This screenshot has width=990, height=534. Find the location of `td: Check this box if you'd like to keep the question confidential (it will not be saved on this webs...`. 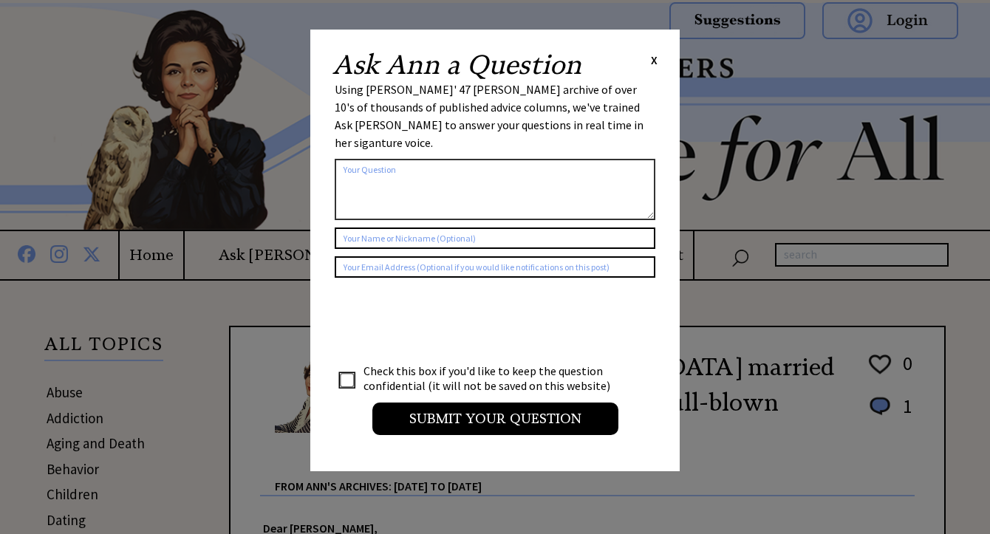

td: Check this box if you'd like to keep the question confidential (it will not be saved on this webs... is located at coordinates (494, 378).